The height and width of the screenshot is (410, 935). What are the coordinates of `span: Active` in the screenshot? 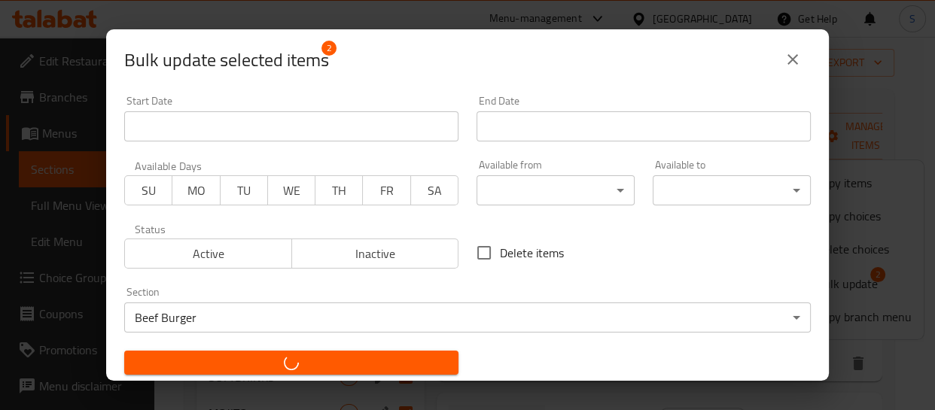 It's located at (209, 254).